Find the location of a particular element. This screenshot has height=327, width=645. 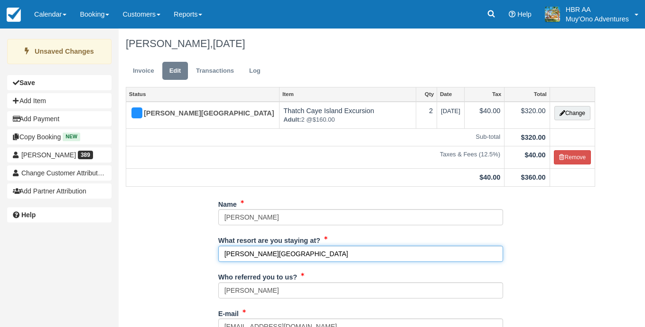

button: Change is located at coordinates (572, 113).